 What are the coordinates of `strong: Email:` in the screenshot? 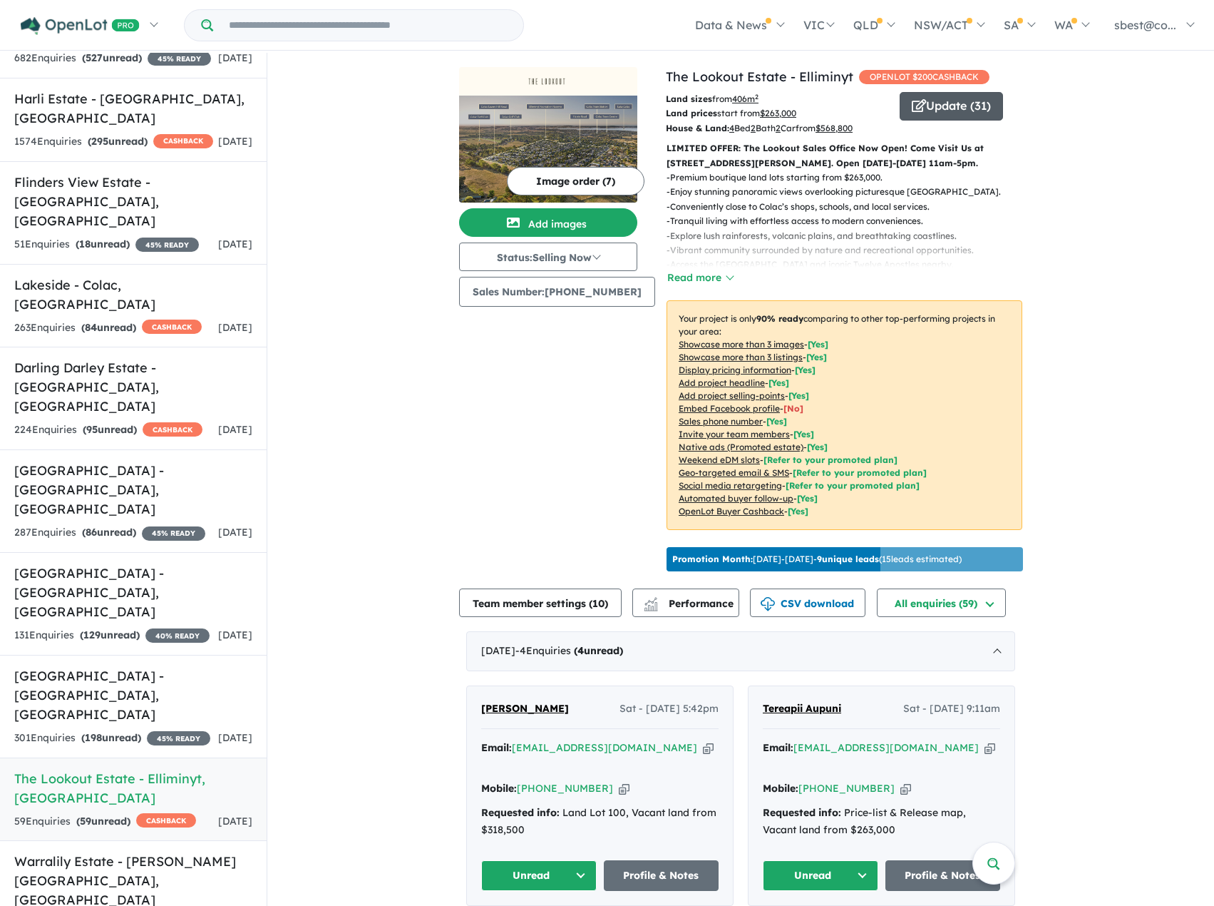 It's located at (778, 747).